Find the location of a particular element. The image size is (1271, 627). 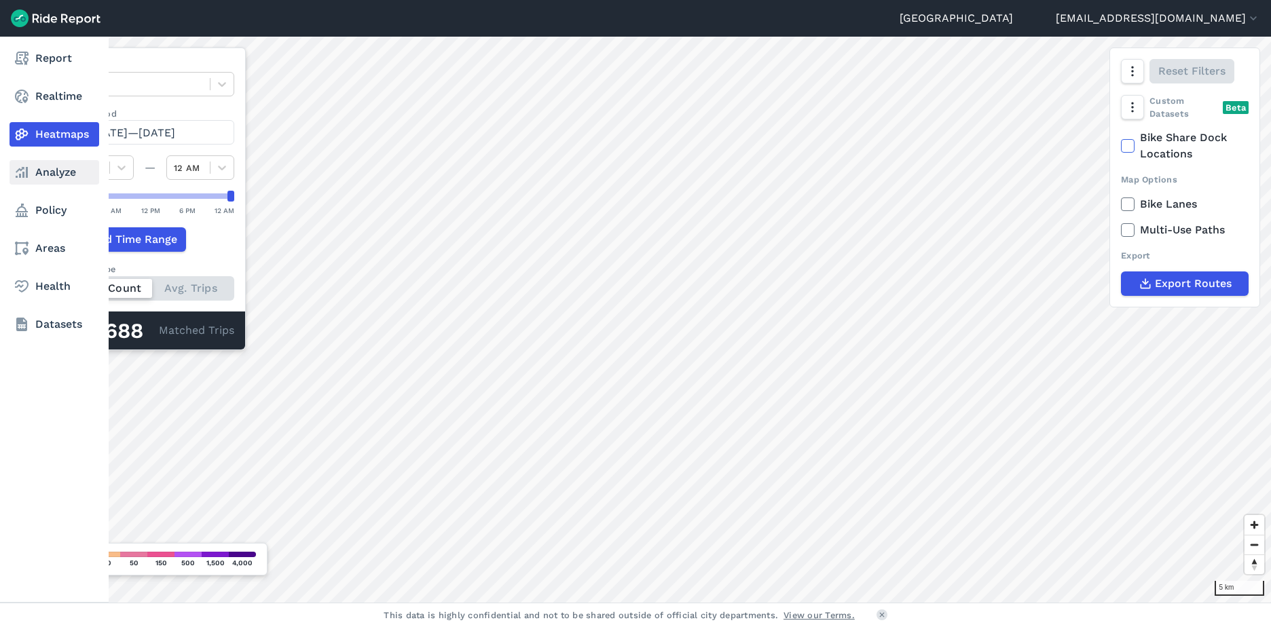

div: Beta is located at coordinates (1236, 107).